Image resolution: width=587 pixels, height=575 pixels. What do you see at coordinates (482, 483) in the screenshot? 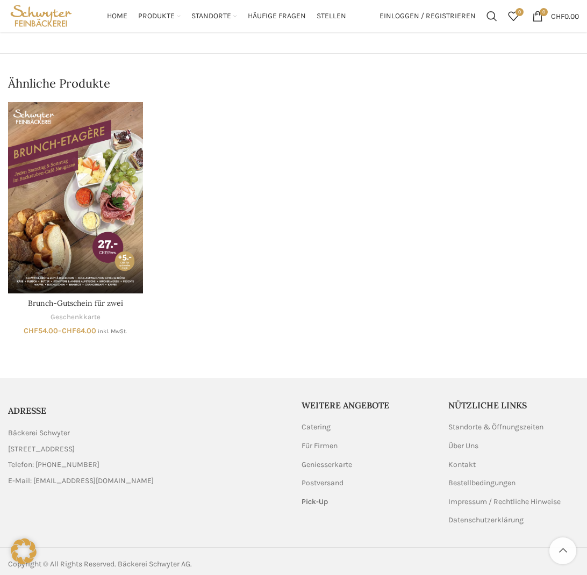
I see `a: Bestellbedingungen` at bounding box center [482, 483].